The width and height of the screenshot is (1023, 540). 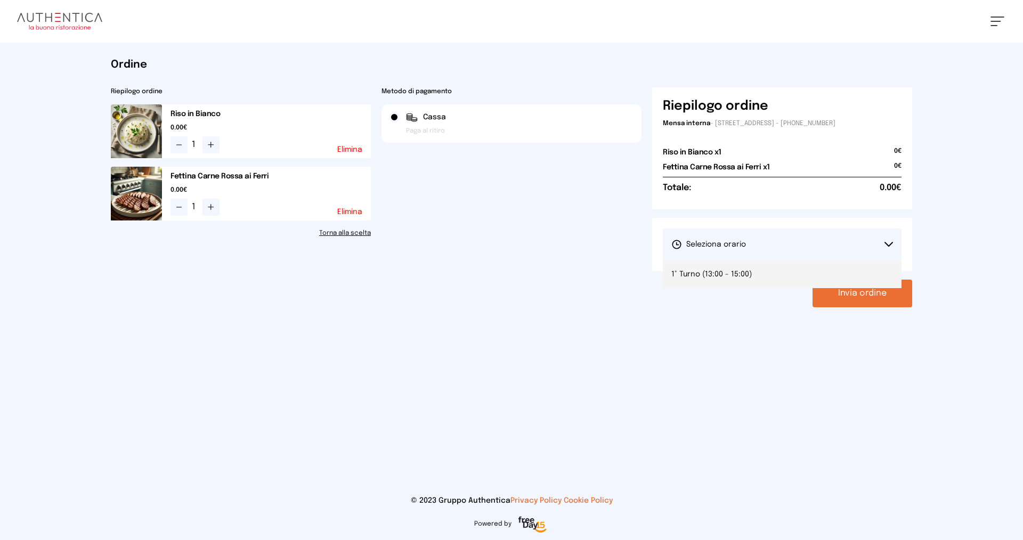 What do you see at coordinates (862, 294) in the screenshot?
I see `button: Invia ordine` at bounding box center [862, 294].